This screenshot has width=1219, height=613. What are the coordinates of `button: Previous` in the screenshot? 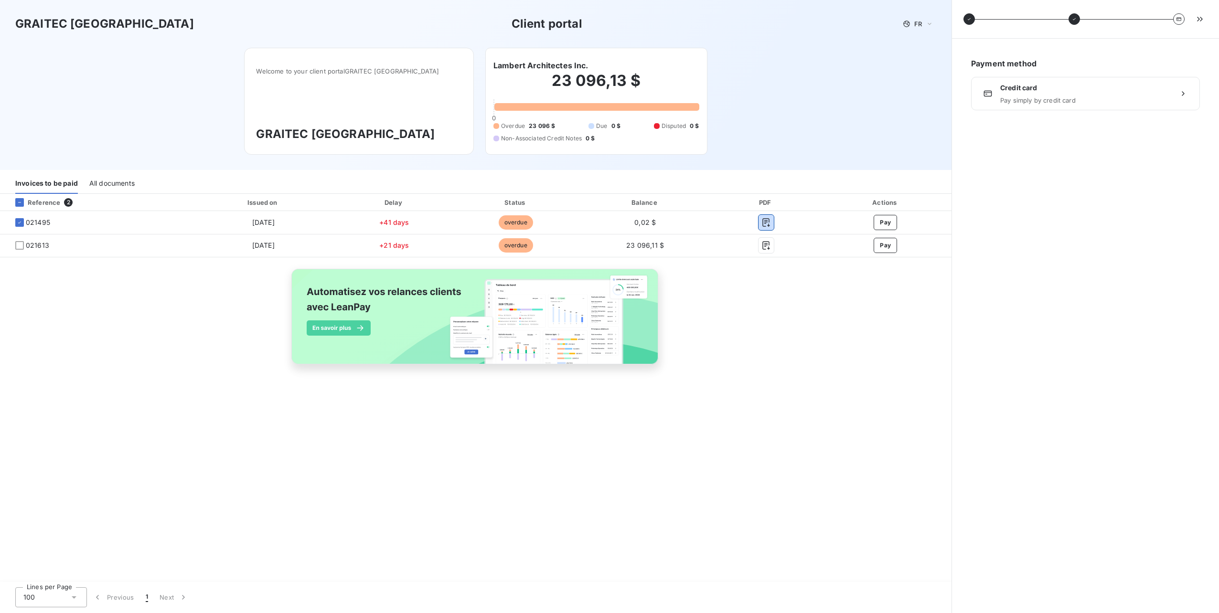 It's located at (113, 598).